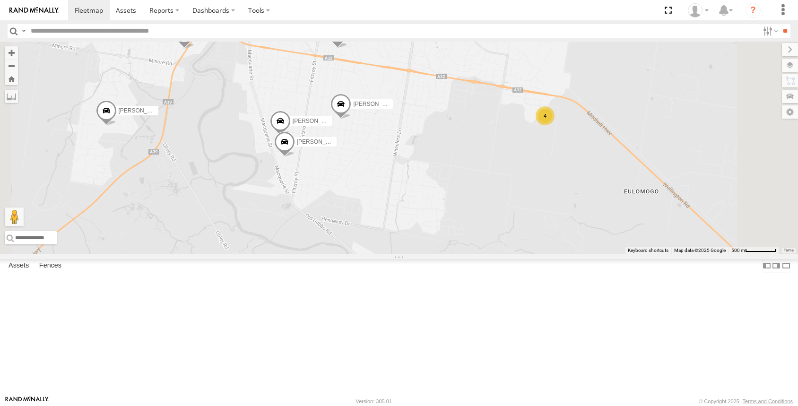 This screenshot has height=406, width=798. I want to click on label: Dock Summary Table to the Left, so click(767, 266).